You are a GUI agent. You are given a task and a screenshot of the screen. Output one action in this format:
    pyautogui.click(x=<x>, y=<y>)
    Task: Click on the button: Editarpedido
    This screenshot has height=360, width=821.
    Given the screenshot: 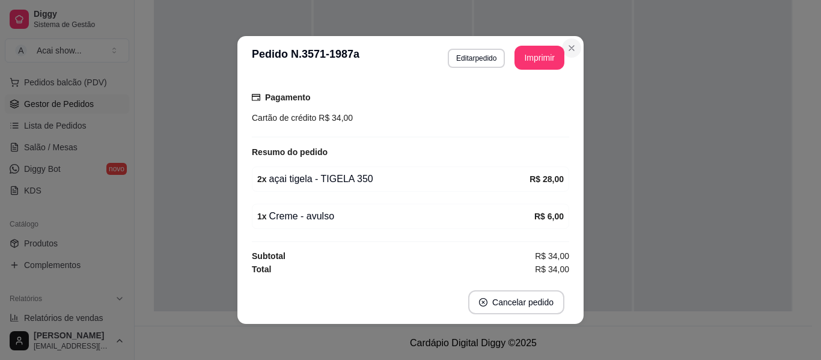 What is the action you would take?
    pyautogui.click(x=476, y=58)
    